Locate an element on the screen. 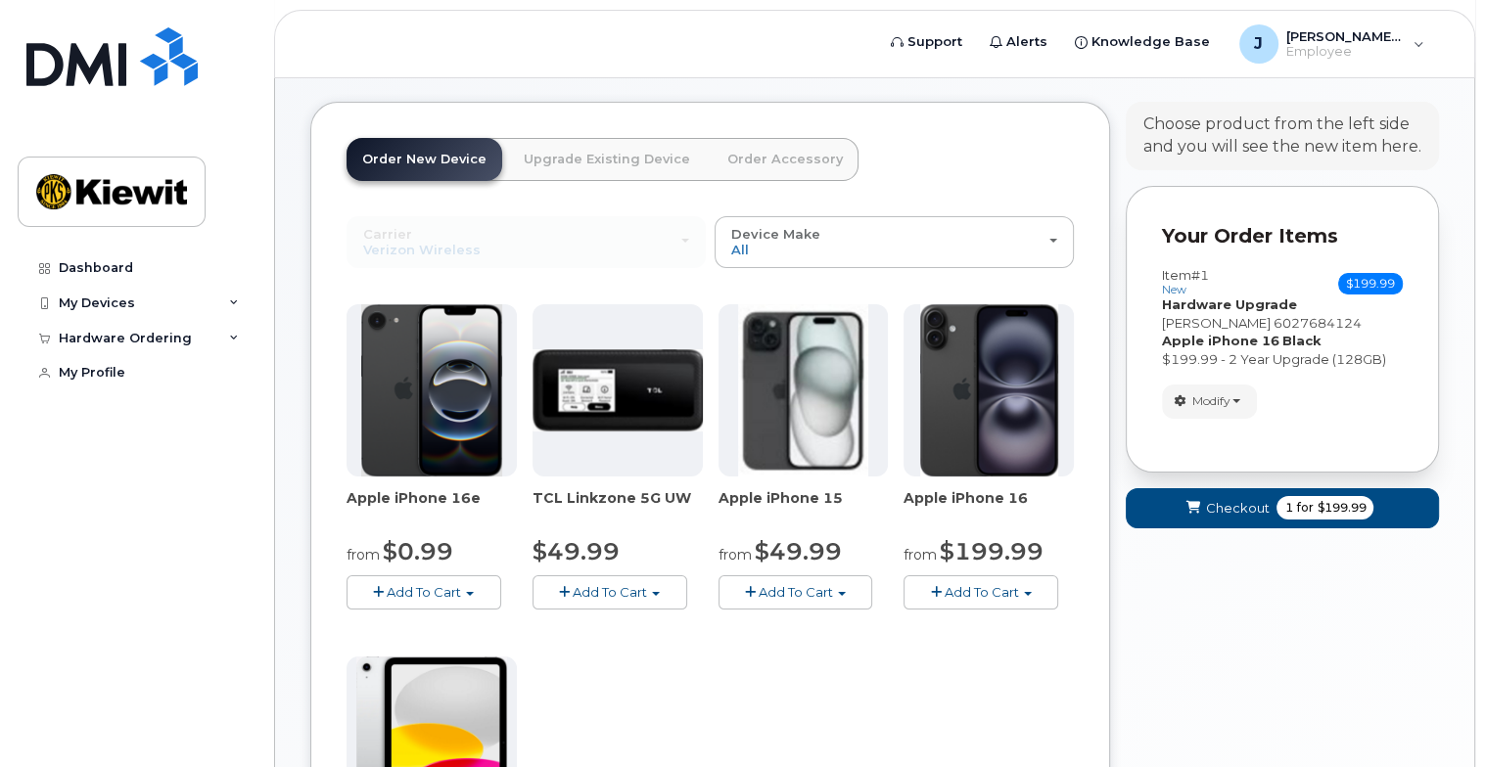 The image size is (1485, 767). span: Apple iPhone 16 is located at coordinates (988, 508).